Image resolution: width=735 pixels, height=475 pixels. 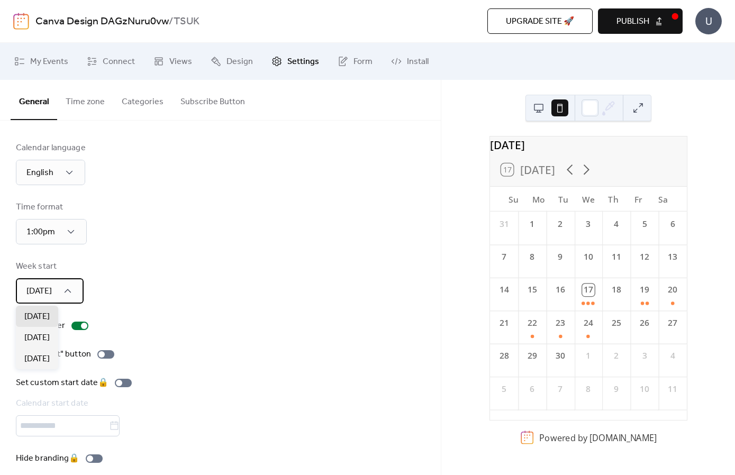 What do you see at coordinates (540, 22) in the screenshot?
I see `span: Upgrade site 🚀` at bounding box center [540, 22].